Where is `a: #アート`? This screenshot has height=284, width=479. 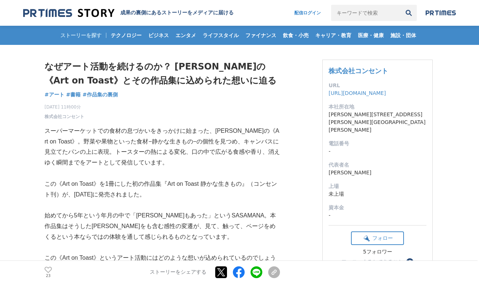
a: #アート is located at coordinates (54, 94).